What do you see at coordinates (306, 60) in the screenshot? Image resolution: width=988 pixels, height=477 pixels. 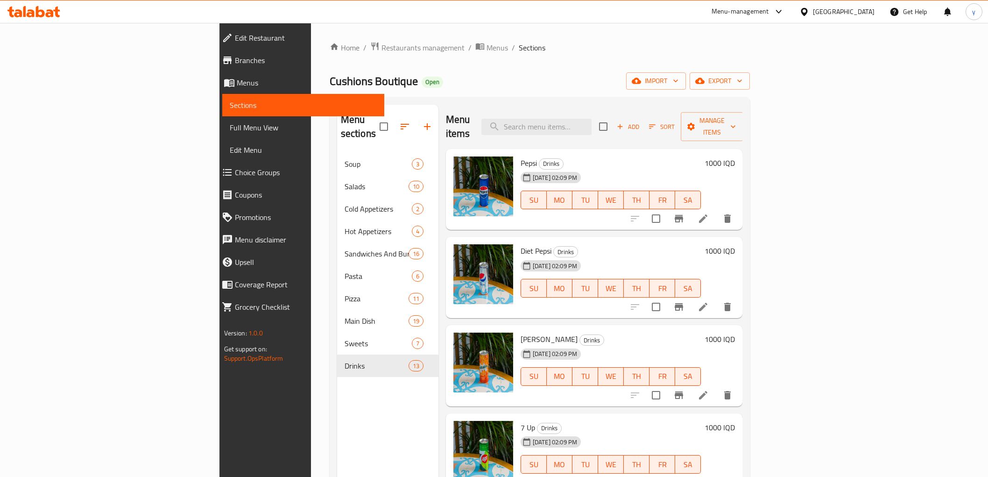 I see `span: Branches` at bounding box center [306, 60].